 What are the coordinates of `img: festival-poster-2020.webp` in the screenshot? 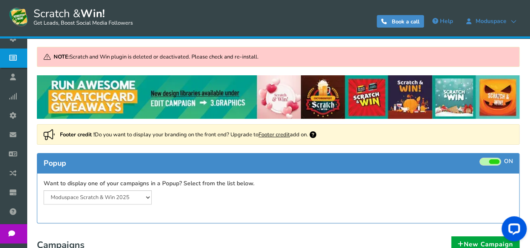 It's located at (278, 97).